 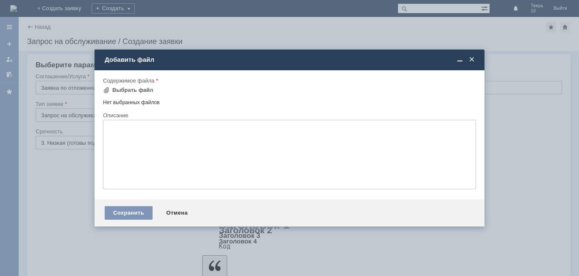 I want to click on div: Добавить файл, so click(x=290, y=60).